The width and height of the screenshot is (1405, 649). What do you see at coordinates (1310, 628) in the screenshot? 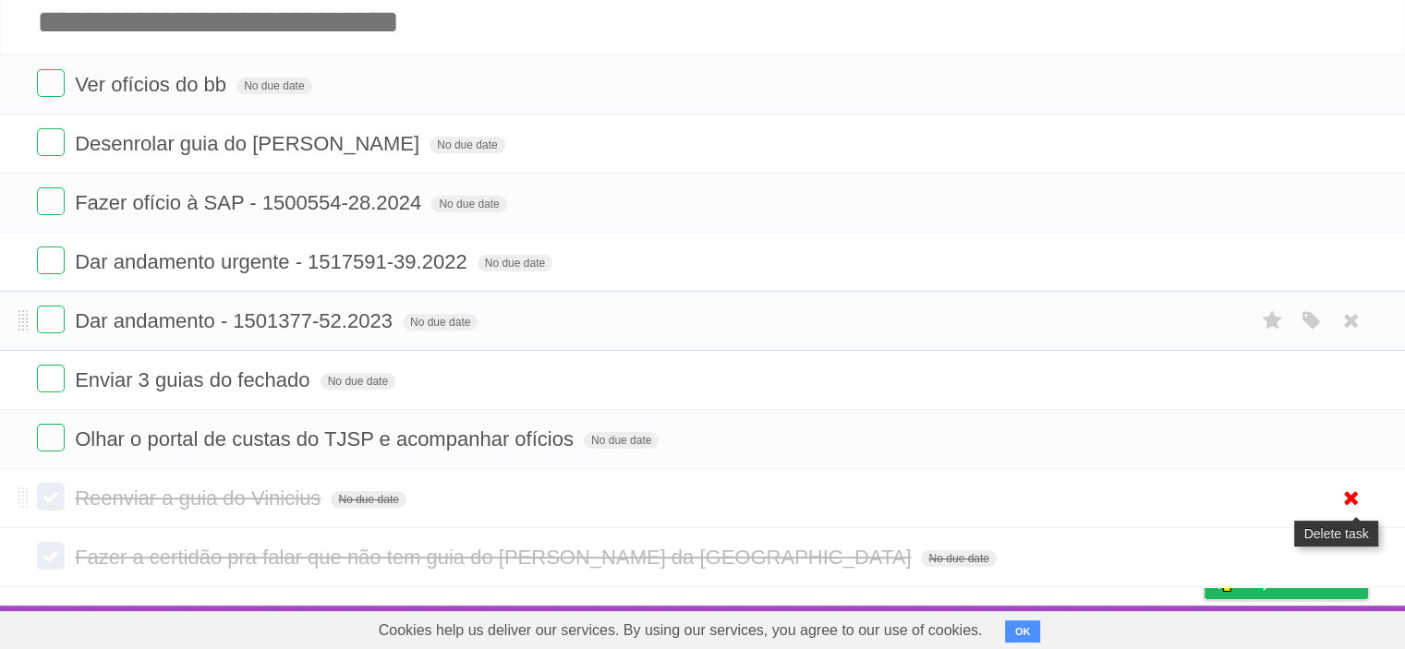
I see `a: Suggest a feature` at bounding box center [1310, 628].